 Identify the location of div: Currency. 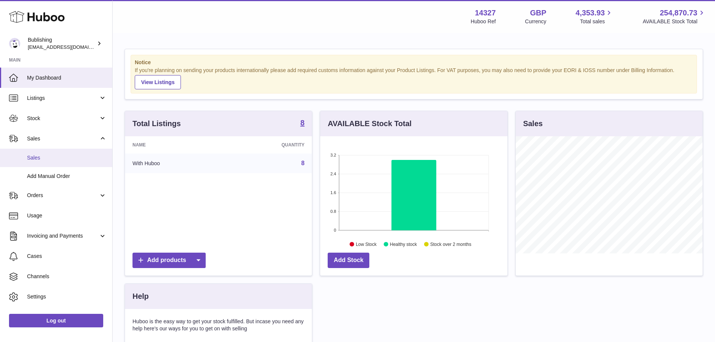
(536, 21).